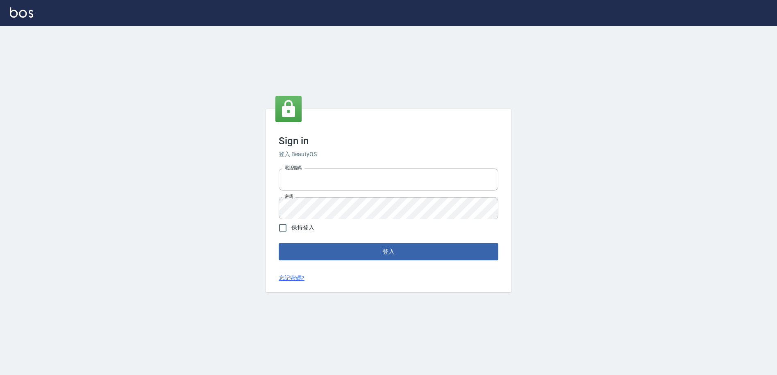  I want to click on label: 電話號碼, so click(293, 168).